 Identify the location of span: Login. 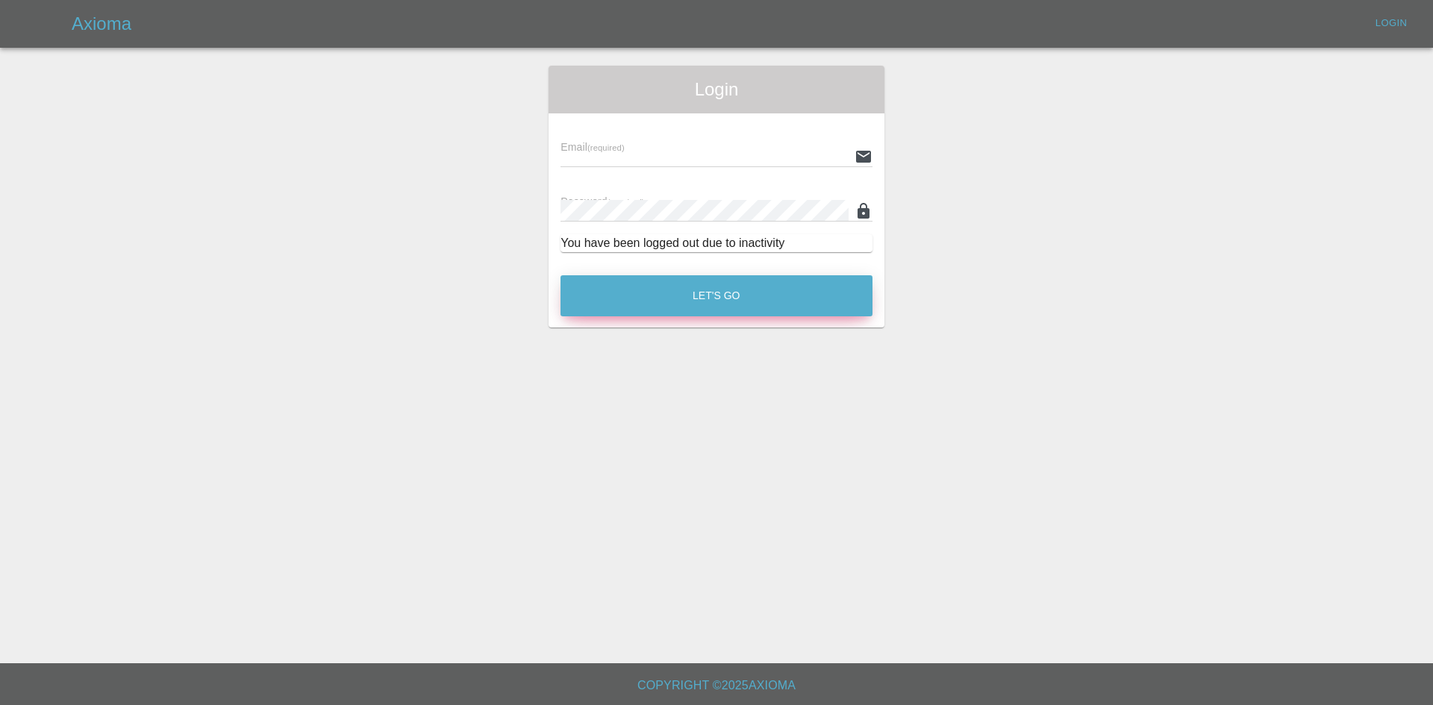
(716, 90).